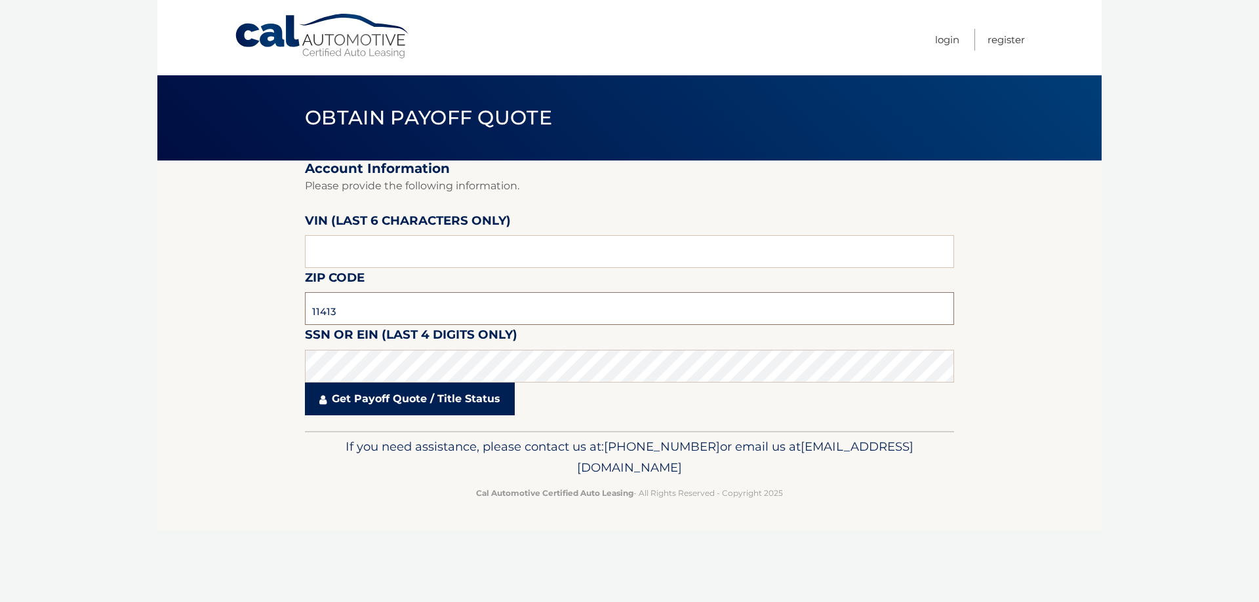 This screenshot has width=1259, height=602. Describe the element at coordinates (629, 493) in the screenshot. I see `p: - All Rights Reserved - Copyright 2025` at that location.